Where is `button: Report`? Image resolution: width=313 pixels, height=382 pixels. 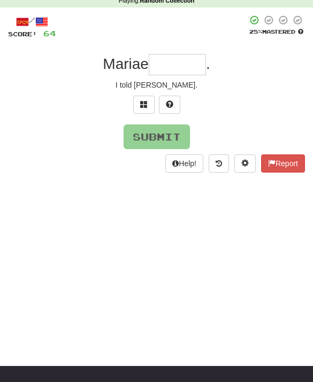
button: Report is located at coordinates (283, 164).